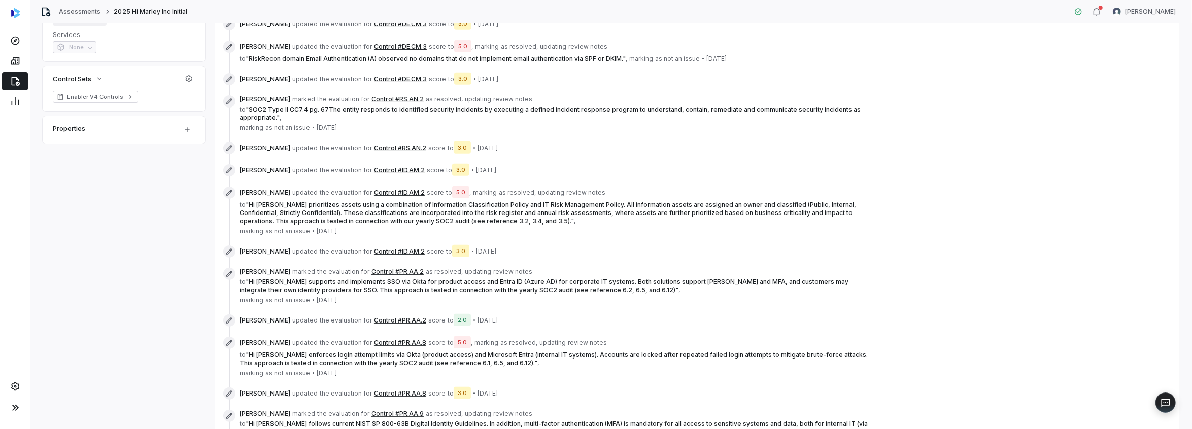  What do you see at coordinates (400, 394) in the screenshot?
I see `button: Control #PR.AA.8` at bounding box center [400, 394].